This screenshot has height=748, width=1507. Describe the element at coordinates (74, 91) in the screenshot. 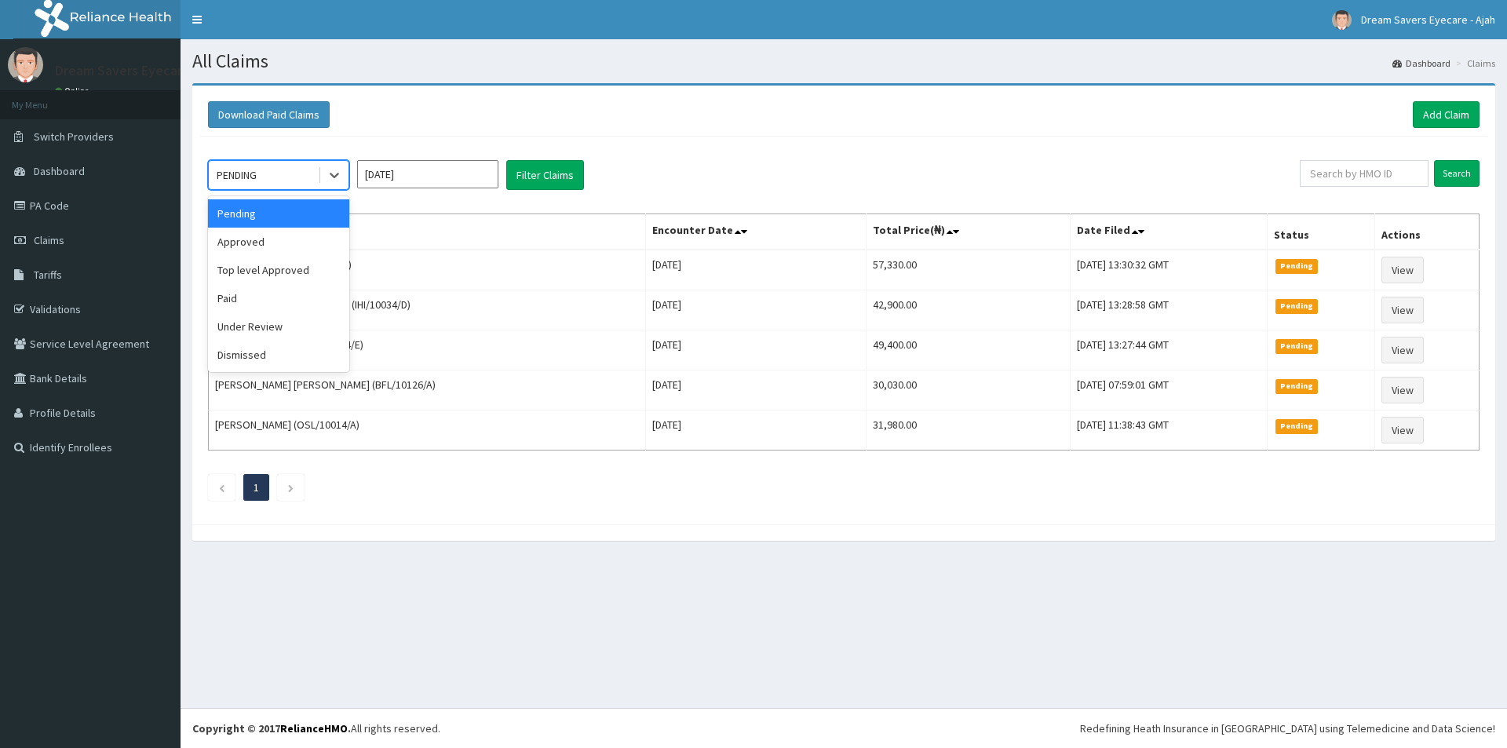

I see `a: Online` at that location.